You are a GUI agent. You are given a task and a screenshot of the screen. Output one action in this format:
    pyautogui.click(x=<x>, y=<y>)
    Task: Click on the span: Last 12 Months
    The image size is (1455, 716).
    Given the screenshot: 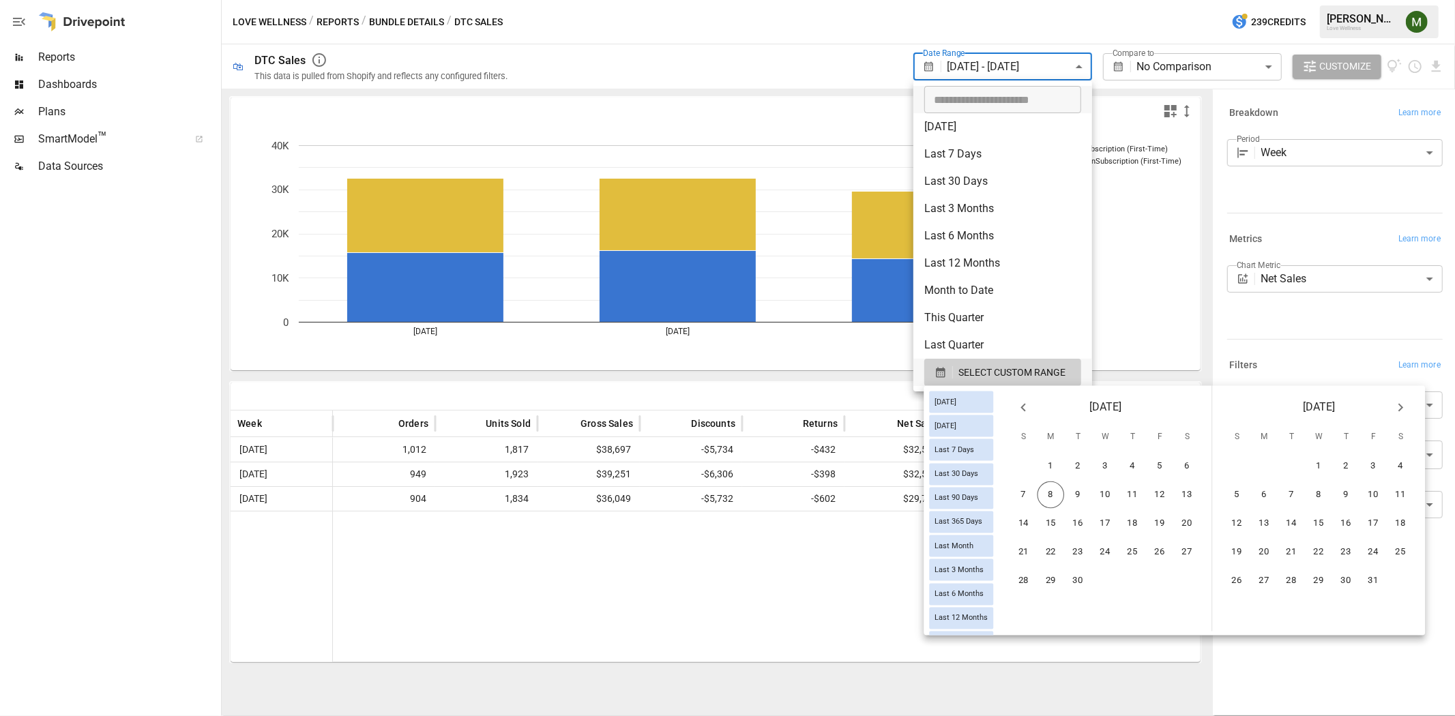 What is the action you would take?
    pyautogui.click(x=961, y=618)
    